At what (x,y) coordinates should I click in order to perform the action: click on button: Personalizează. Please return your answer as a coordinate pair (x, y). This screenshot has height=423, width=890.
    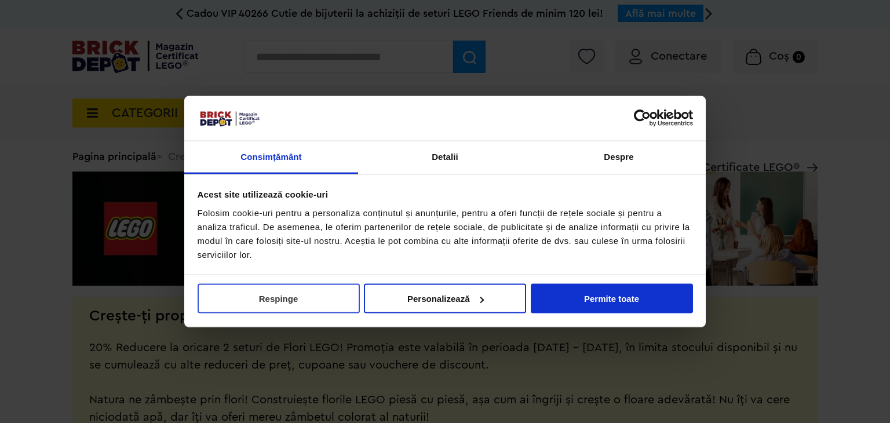
    Looking at the image, I should click on (445, 298).